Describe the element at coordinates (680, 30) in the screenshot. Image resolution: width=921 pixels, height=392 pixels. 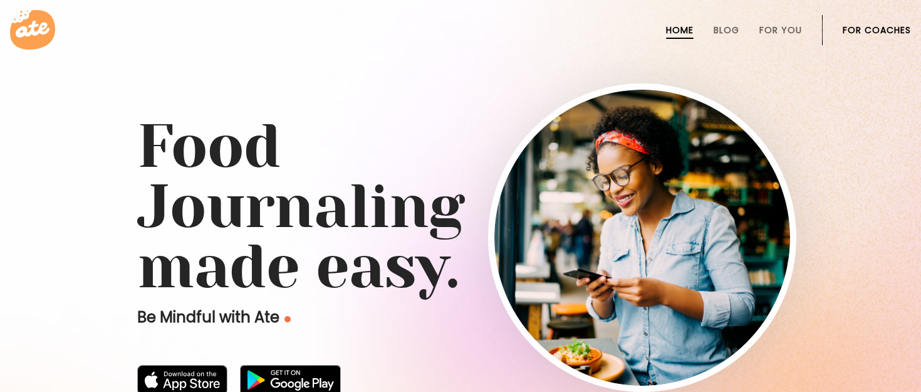
I see `a: Home` at that location.